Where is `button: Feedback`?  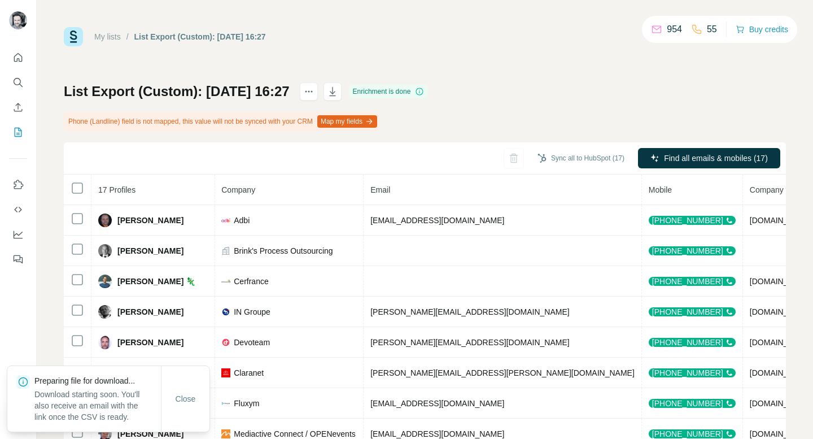 button: Feedback is located at coordinates (18, 259).